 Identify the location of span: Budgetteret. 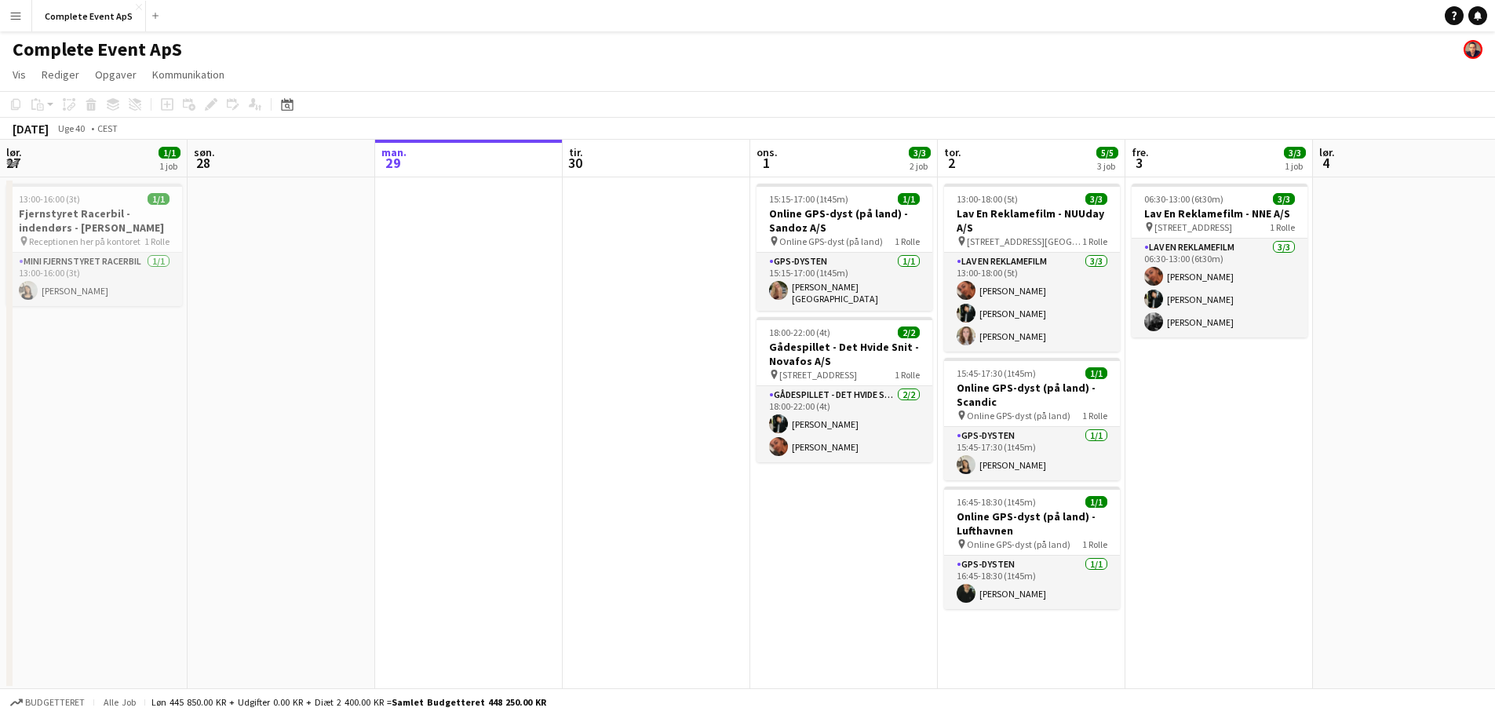
(55, 702).